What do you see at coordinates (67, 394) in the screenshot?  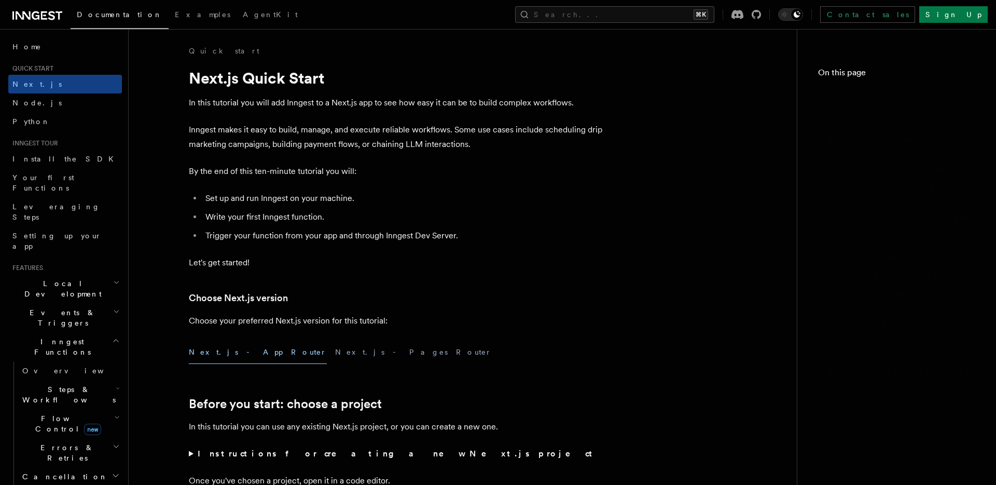 I see `span: Steps & Workflows` at bounding box center [67, 394].